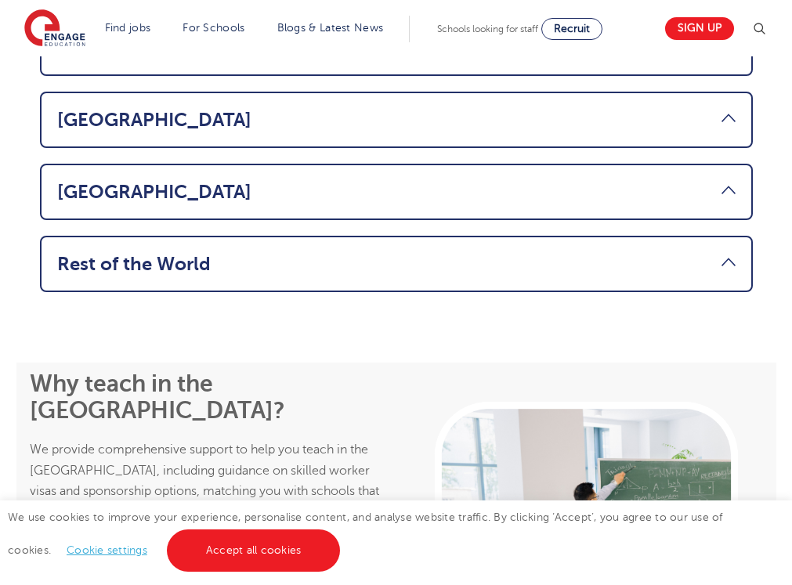 The width and height of the screenshot is (792, 585). Describe the element at coordinates (213, 27) in the screenshot. I see `a: For Schools` at that location.